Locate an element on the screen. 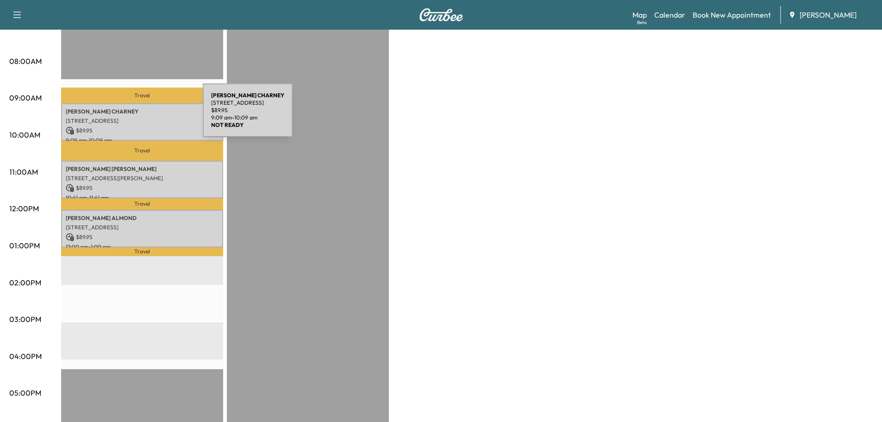  p: 03:00PM is located at coordinates (25, 319).